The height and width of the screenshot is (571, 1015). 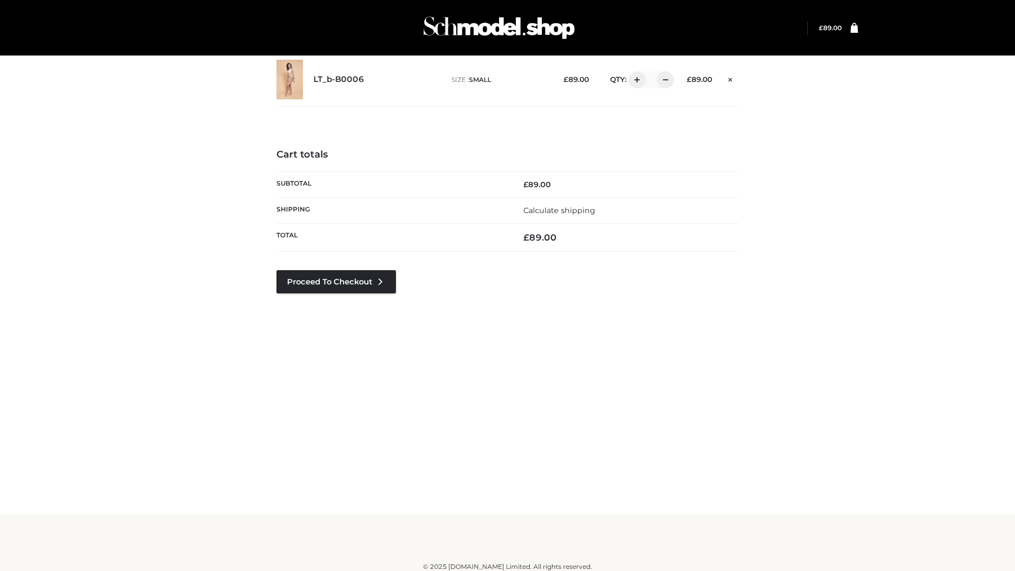 What do you see at coordinates (392, 210) in the screenshot?
I see `th: Shipping` at bounding box center [392, 210].